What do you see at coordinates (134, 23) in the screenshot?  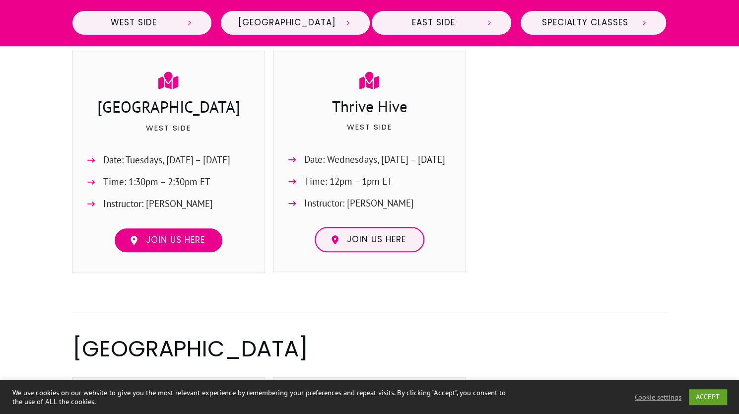 I see `span: West Side` at bounding box center [134, 23].